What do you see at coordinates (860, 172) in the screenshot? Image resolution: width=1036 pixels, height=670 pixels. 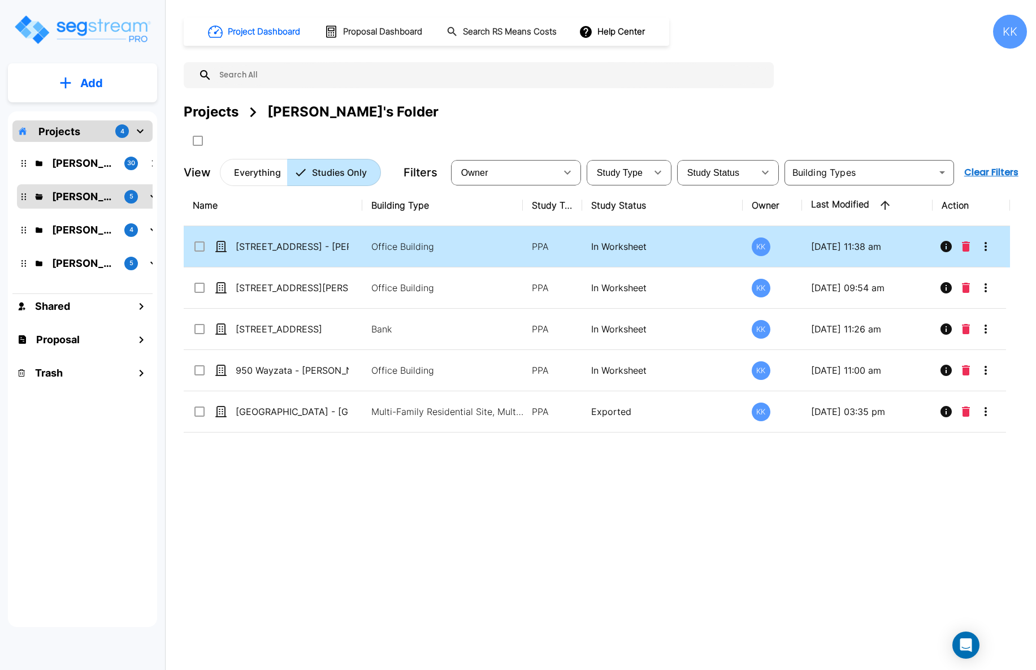 I see `input: Building Types` at bounding box center [860, 172].